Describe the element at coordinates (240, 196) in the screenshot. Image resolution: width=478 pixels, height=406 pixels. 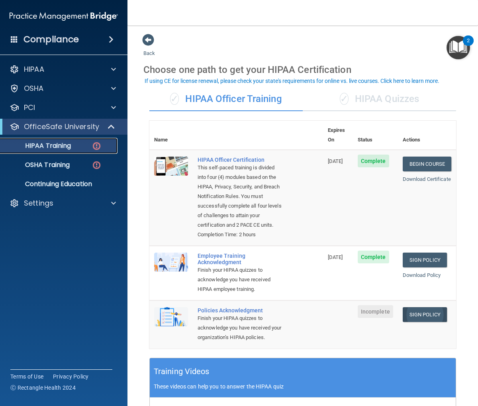
I see `div: This self-paced training is divided into four (4) modules based on the HIPAA, Privacy, Security, ...` at that location.